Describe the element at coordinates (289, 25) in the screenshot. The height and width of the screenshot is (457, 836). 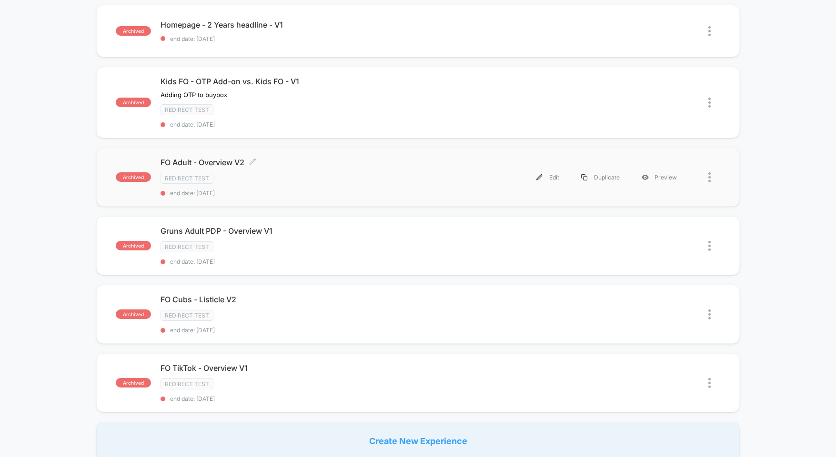
I see `span: Homepage - 2 Years headline - V1` at that location.